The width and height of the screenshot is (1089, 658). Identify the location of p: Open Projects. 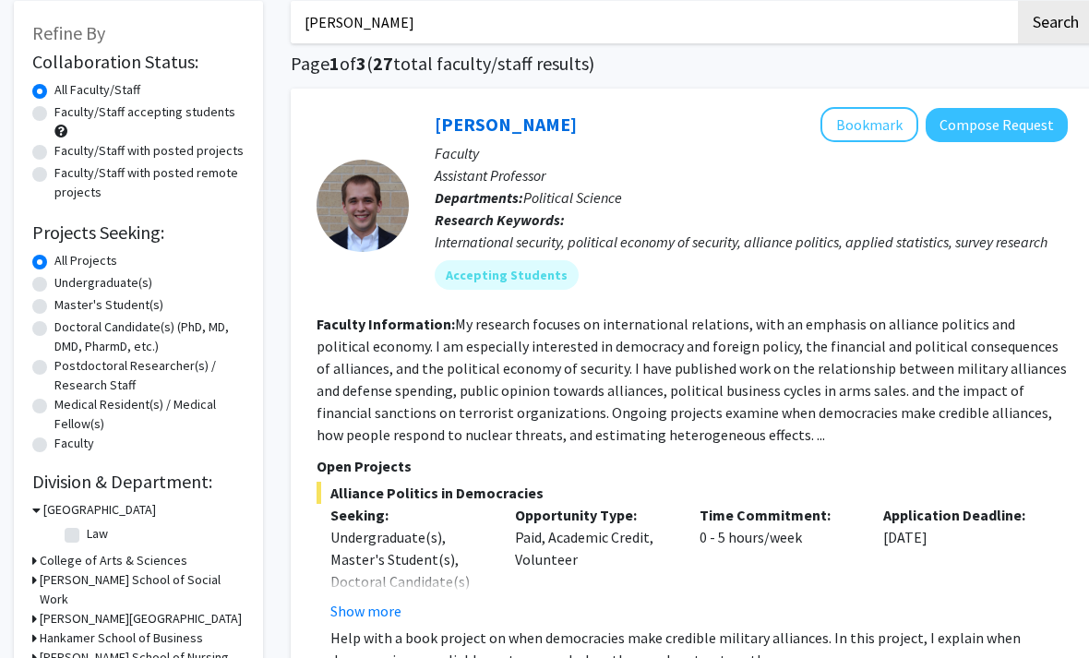
(692, 466).